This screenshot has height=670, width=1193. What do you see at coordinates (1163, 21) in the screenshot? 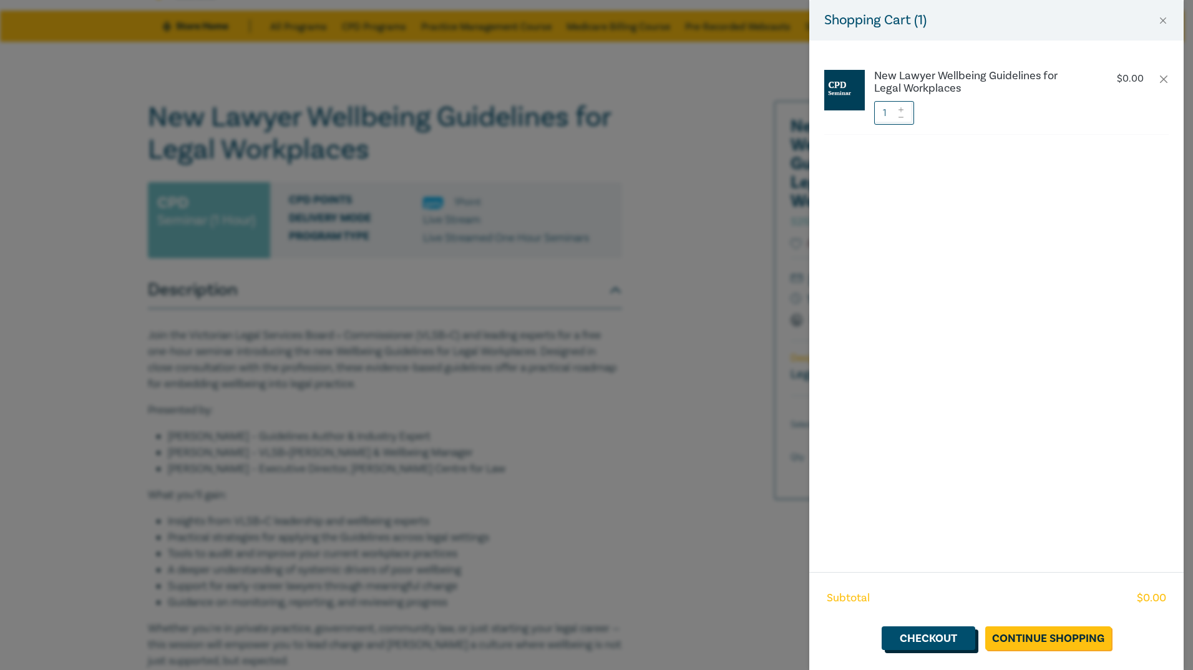
I see `button: Close` at bounding box center [1163, 21].